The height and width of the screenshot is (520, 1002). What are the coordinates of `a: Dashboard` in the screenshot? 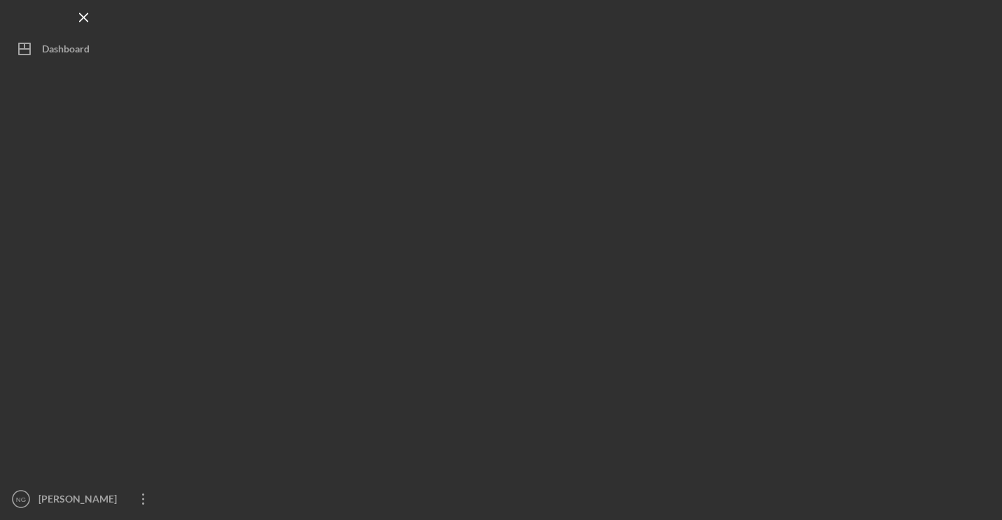 It's located at (84, 49).